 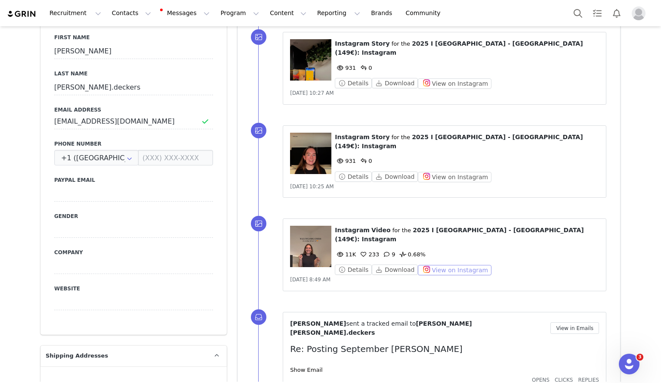 What do you see at coordinates (368, 254) in the screenshot?
I see `span: 233` at bounding box center [368, 254].